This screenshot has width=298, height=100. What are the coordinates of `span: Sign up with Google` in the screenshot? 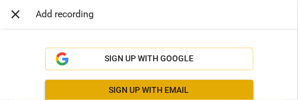 It's located at (149, 59).